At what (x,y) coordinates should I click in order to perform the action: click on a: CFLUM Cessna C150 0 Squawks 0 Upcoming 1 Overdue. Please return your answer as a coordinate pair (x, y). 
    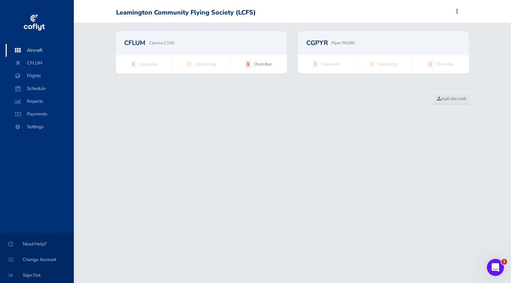
    Looking at the image, I should click on (201, 52).